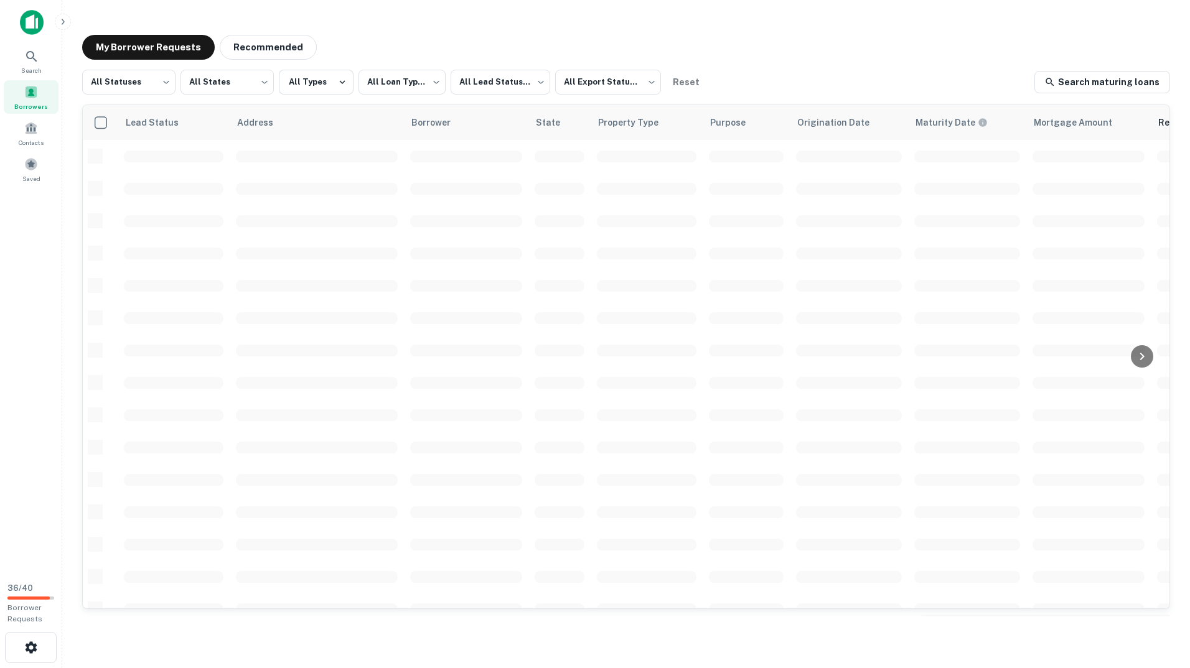 The image size is (1190, 668). What do you see at coordinates (636, 123) in the screenshot?
I see `span: Property Type` at bounding box center [636, 123].